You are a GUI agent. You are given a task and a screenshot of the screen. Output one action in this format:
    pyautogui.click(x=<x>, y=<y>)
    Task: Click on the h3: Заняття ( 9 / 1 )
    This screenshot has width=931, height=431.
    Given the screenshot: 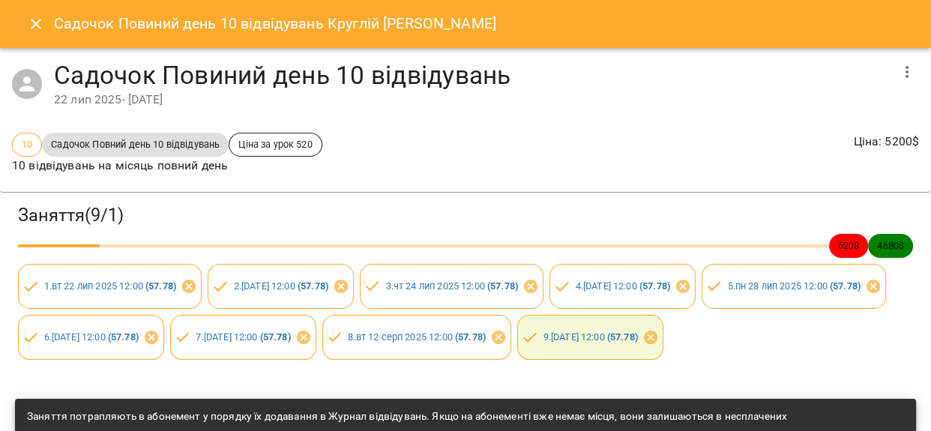 What is the action you would take?
    pyautogui.click(x=466, y=215)
    